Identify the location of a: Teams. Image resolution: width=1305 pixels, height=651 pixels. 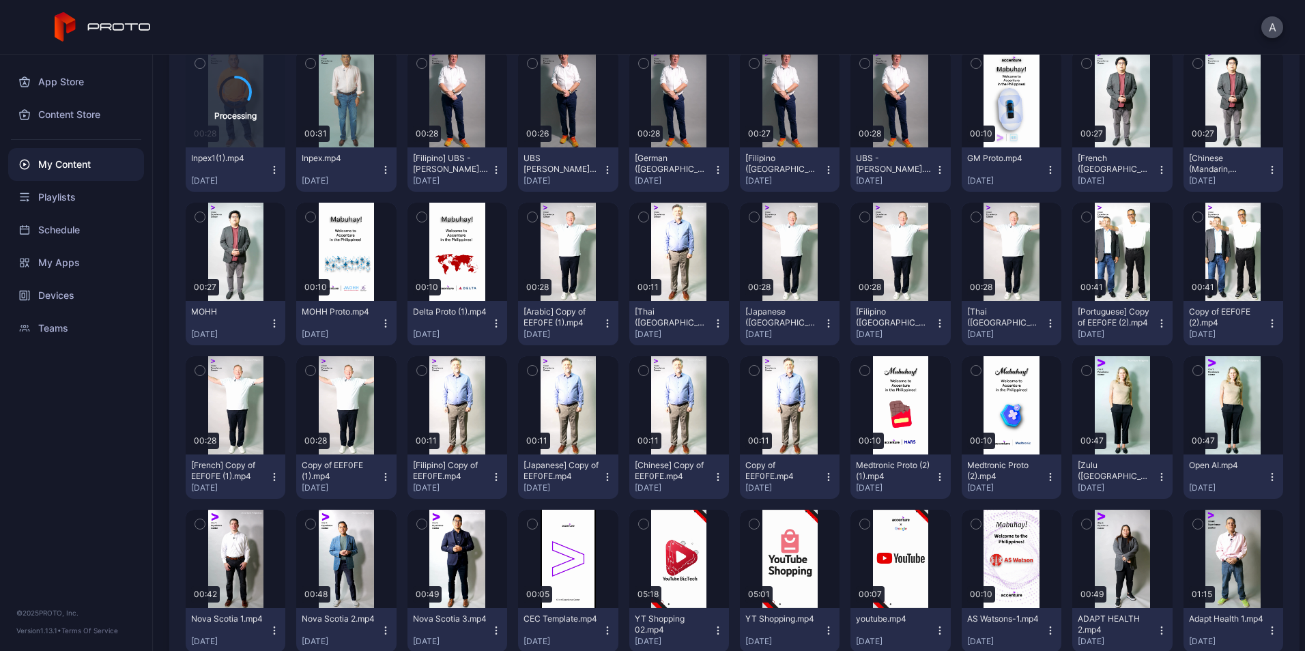
(76, 328).